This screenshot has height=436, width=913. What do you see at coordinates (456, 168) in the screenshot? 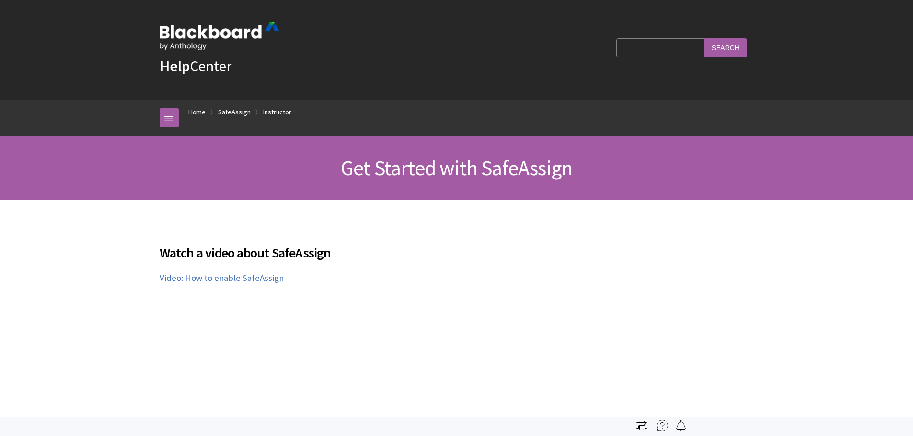
I see `span: Get Started with SafeAssign` at bounding box center [456, 168].